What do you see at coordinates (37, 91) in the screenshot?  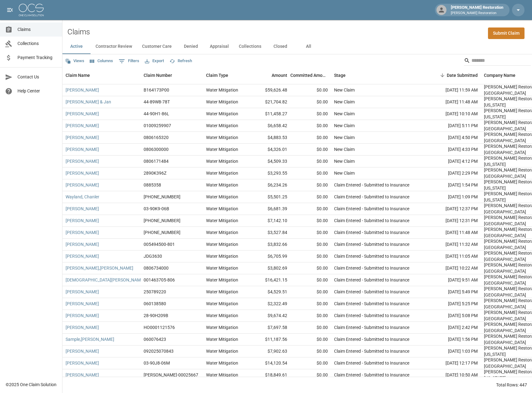 I see `span: Help Center` at bounding box center [37, 91].